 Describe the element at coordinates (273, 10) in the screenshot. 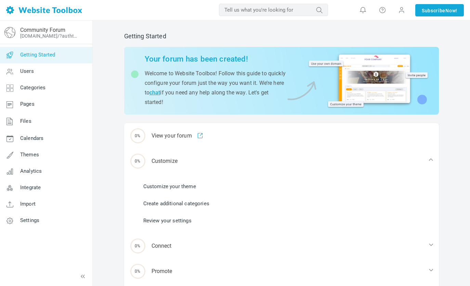

I see `input: Tell us what you're looking for` at that location.